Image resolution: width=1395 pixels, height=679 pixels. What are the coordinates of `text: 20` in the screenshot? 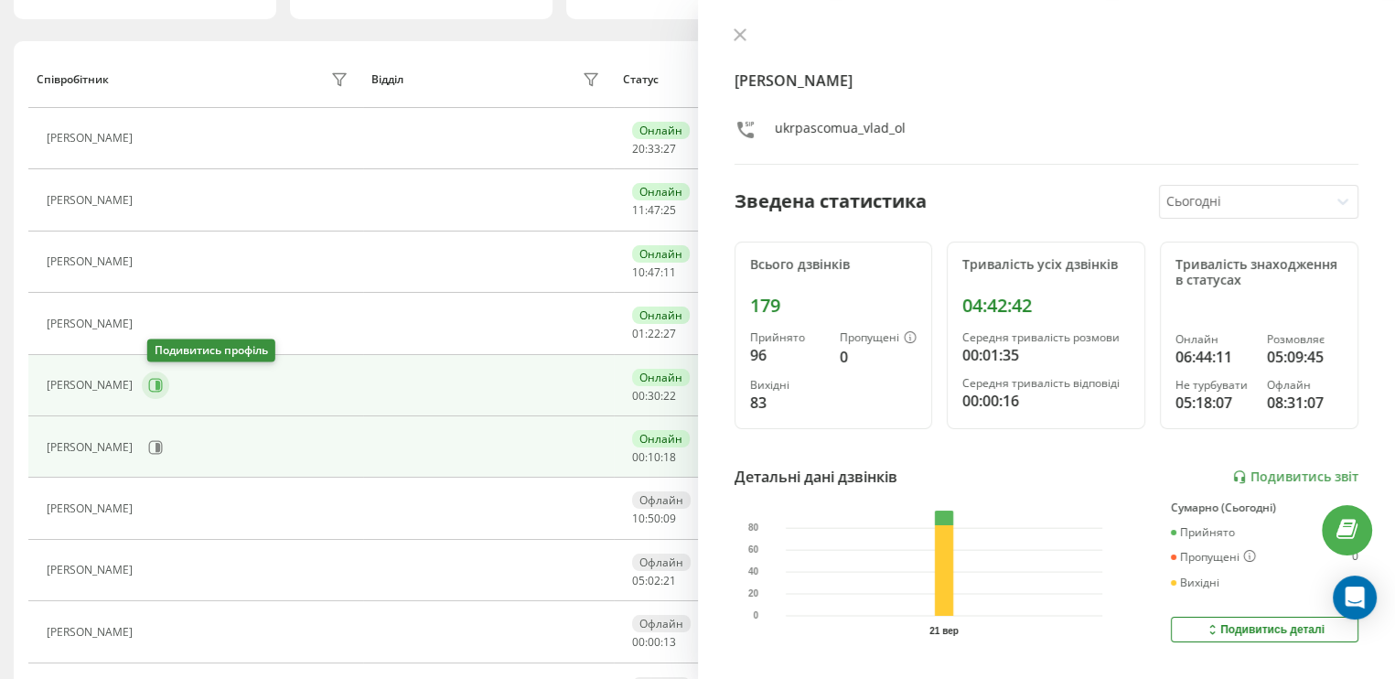 It's located at (754, 594).